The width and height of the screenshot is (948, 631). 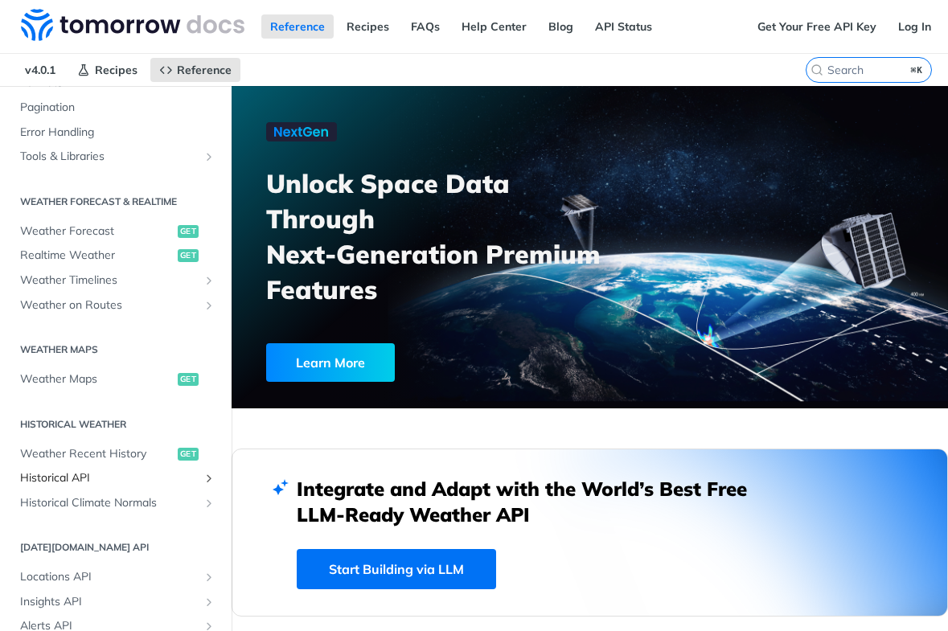 I want to click on a: Weather Recent Historyget, so click(x=116, y=454).